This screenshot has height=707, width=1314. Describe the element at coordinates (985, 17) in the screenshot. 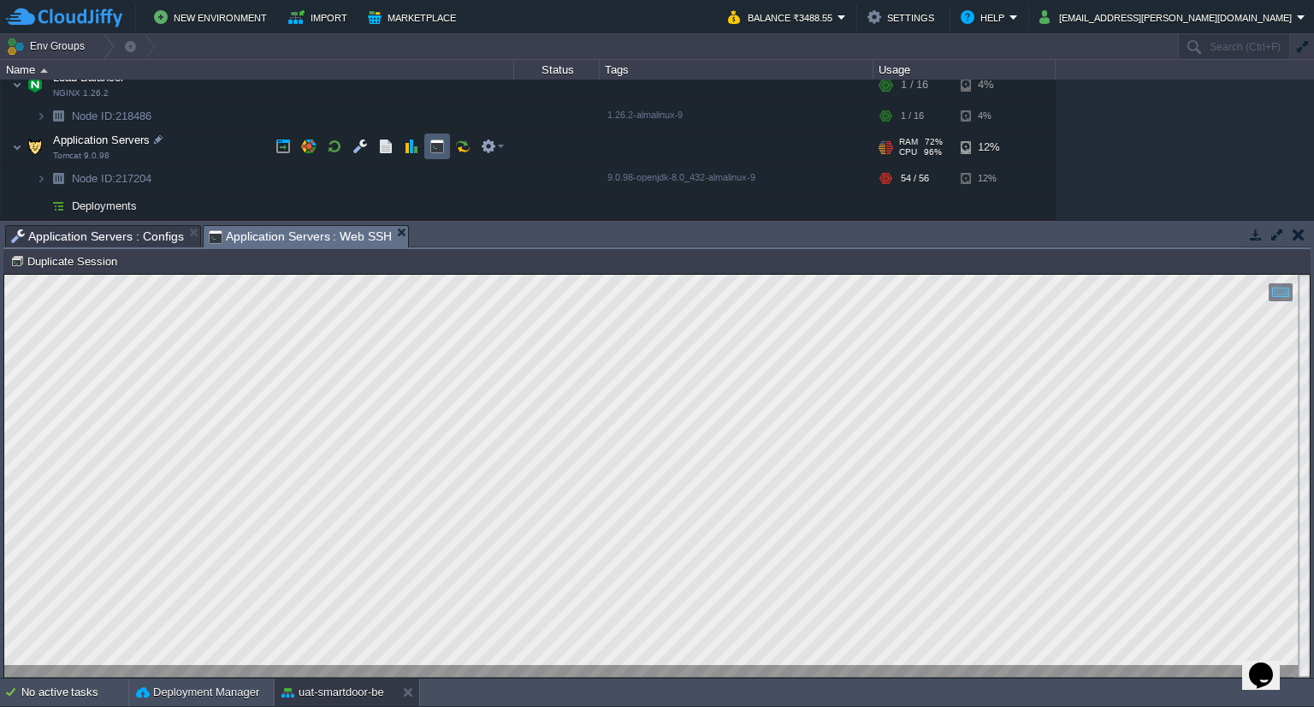

I see `button: Help` at that location.